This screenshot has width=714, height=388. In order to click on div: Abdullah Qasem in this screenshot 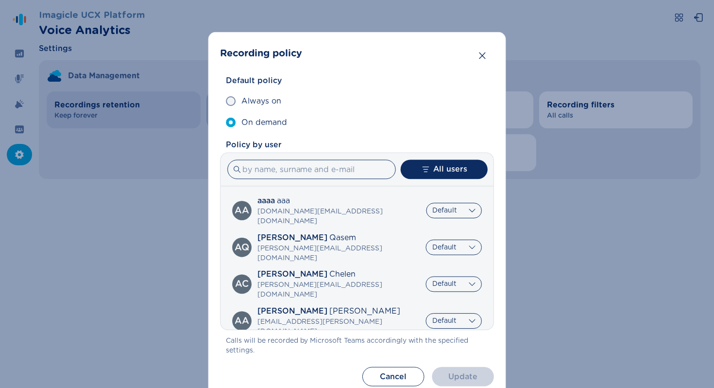, I will do `click(242, 247)`.